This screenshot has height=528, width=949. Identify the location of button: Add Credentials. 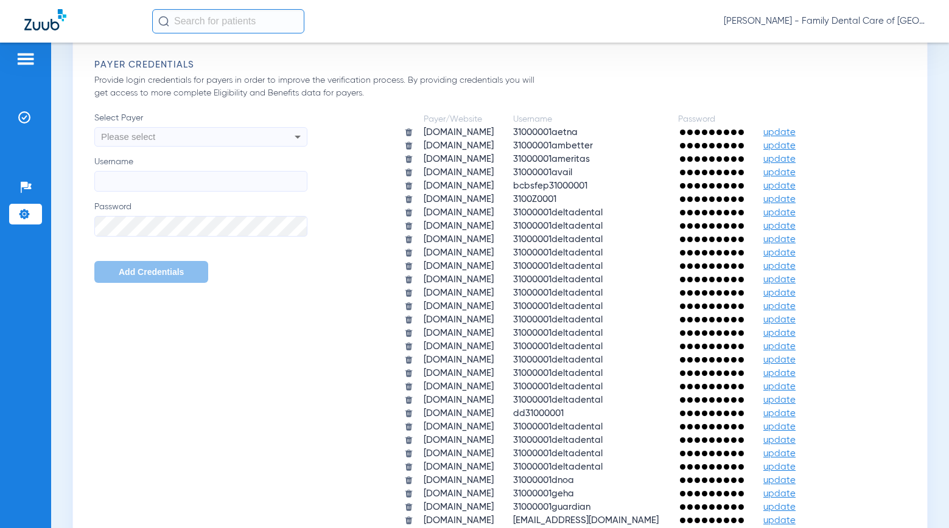
(151, 272).